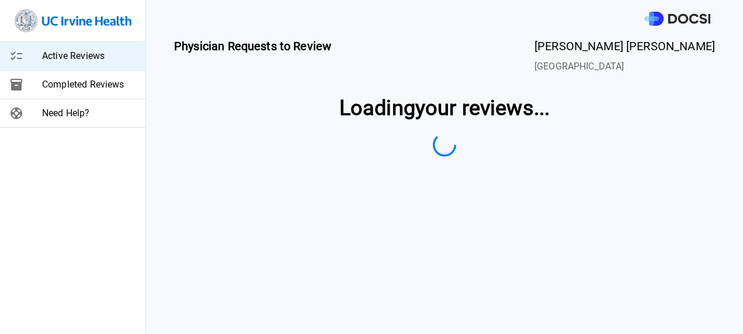 This screenshot has height=334, width=743. Describe the element at coordinates (445, 108) in the screenshot. I see `span: Loading your reviews ...` at that location.